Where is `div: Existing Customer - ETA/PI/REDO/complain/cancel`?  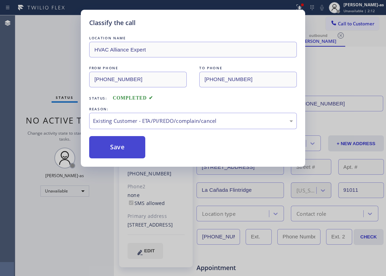
div: Existing Customer - ETA/PI/REDO/complain/cancel is located at coordinates (193, 121).